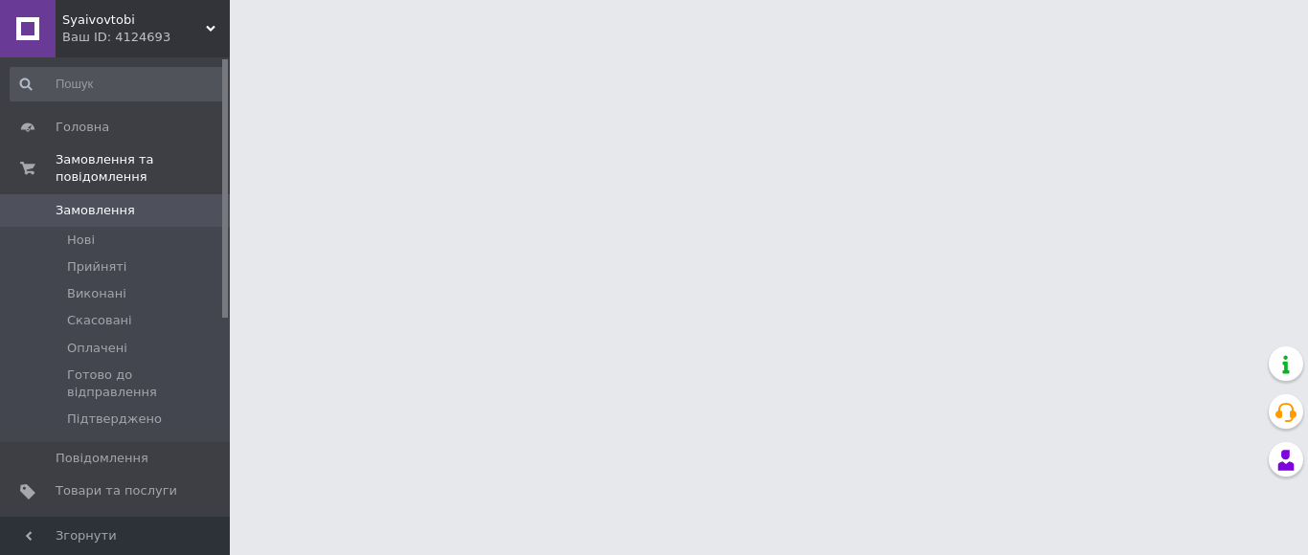 The width and height of the screenshot is (1308, 555). What do you see at coordinates (146, 384) in the screenshot?
I see `span: Готово до відправлення` at bounding box center [146, 384].